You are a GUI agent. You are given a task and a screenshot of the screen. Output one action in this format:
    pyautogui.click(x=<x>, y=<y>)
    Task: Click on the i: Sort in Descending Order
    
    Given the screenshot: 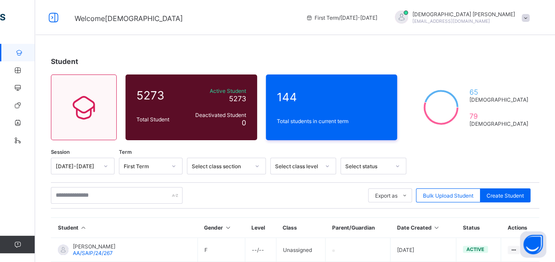 What is the action you would take?
    pyautogui.click(x=83, y=228)
    